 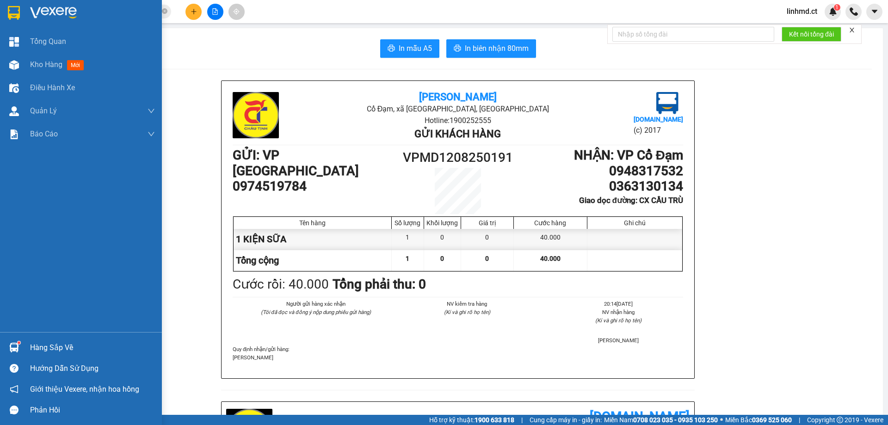 What do you see at coordinates (313, 239) in the screenshot?
I see `div: 1 KIỆN SỮA` at bounding box center [313, 239].